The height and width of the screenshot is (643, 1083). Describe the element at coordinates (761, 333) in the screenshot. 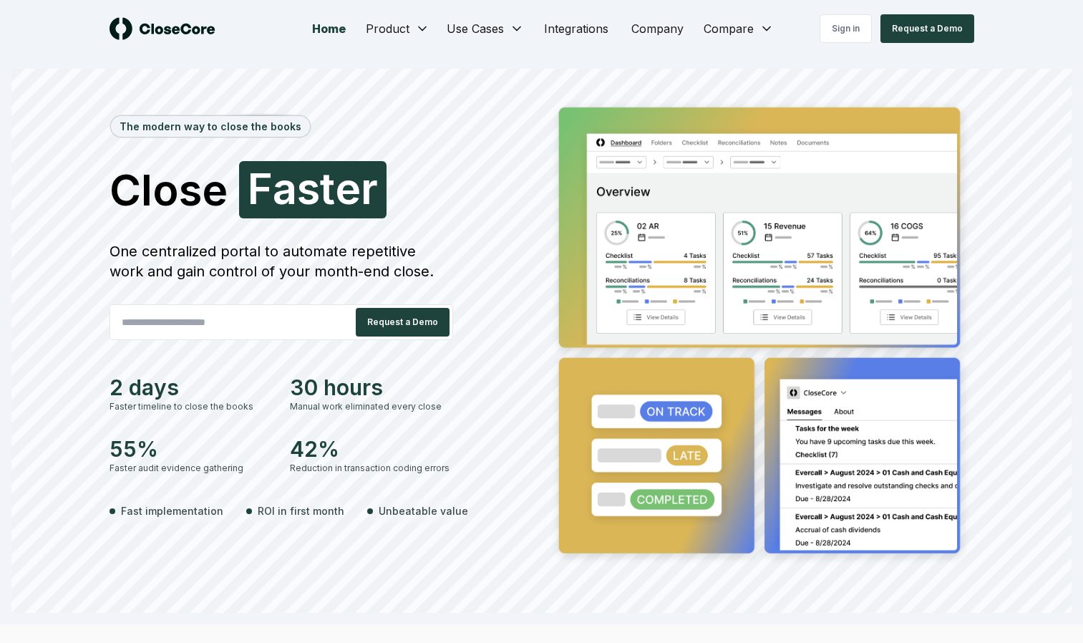

I see `img: Jumbotron` at that location.